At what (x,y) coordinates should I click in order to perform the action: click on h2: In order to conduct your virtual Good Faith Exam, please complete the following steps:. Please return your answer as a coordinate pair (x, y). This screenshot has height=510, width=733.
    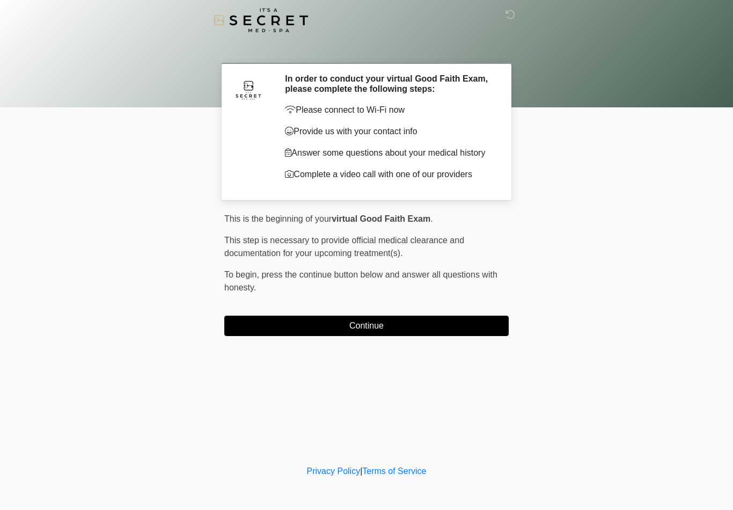
    Looking at the image, I should click on (389, 84).